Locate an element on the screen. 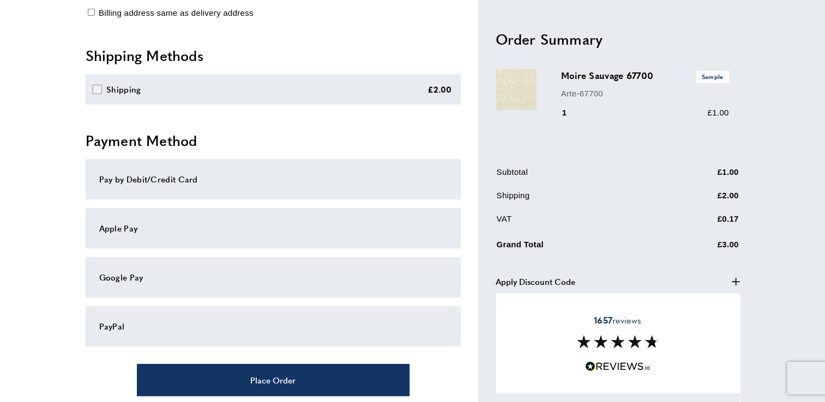 This screenshot has height=402, width=825. td: £3.00 is located at coordinates (701, 248).